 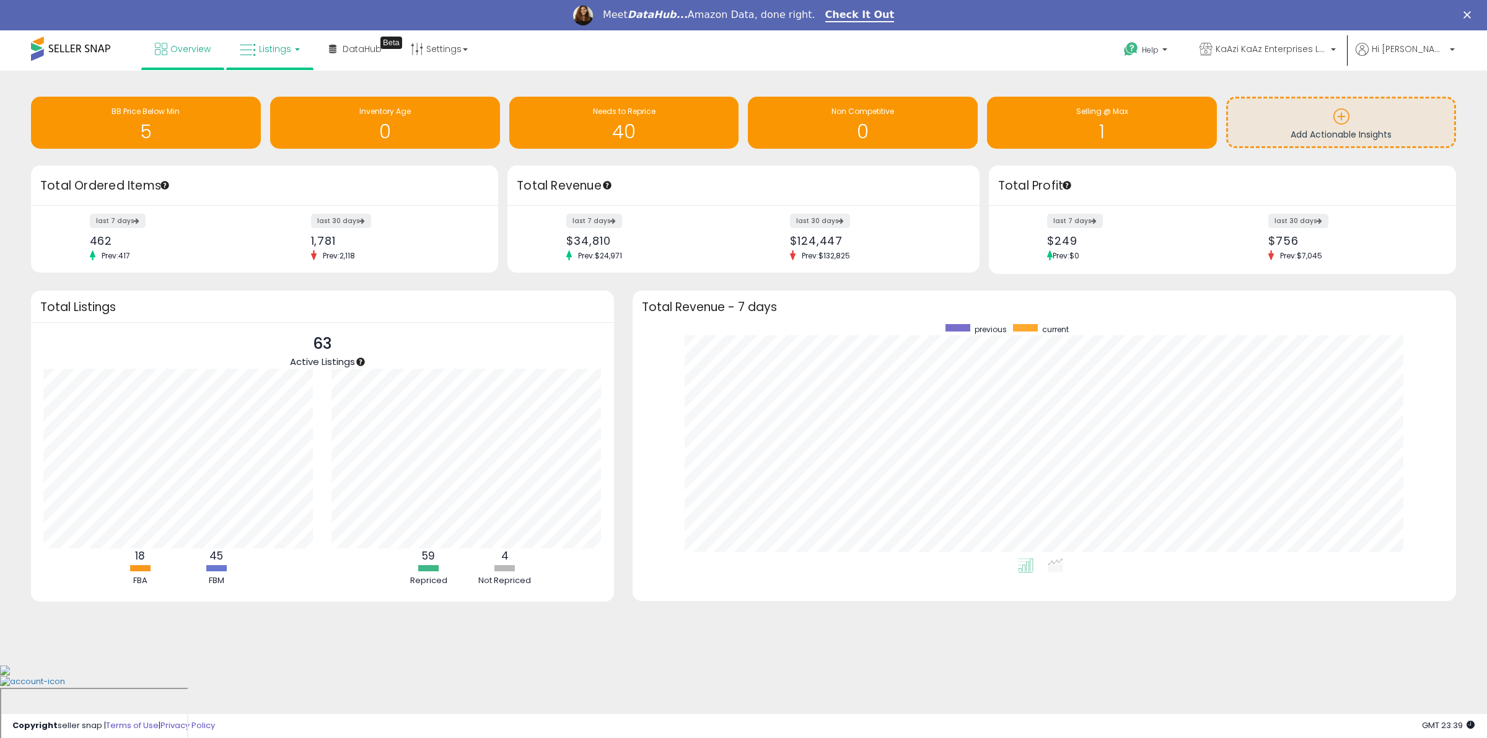 I want to click on a: Inventory Age 0, so click(x=385, y=123).